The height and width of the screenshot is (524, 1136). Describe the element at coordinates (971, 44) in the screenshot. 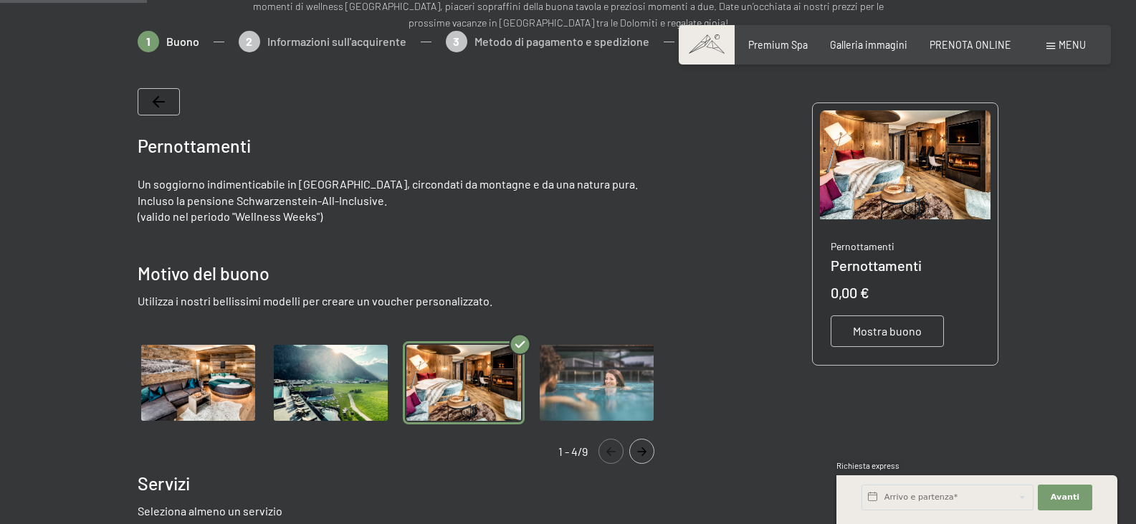

I see `span: PRENOTA ONLINE` at that location.